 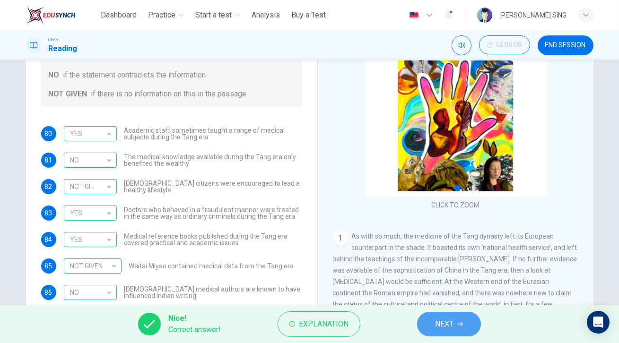 I want to click on span: NEXT, so click(x=444, y=324).